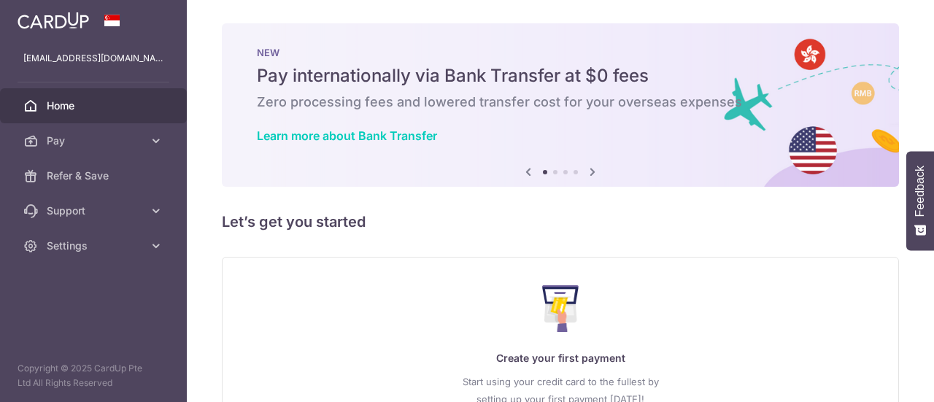 Image resolution: width=934 pixels, height=402 pixels. What do you see at coordinates (347, 136) in the screenshot?
I see `a: Learn more about Bank Transfer` at bounding box center [347, 136].